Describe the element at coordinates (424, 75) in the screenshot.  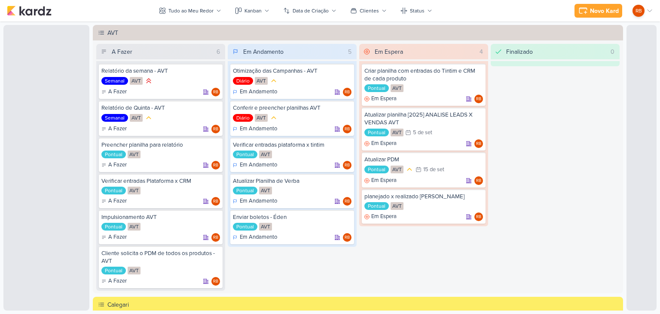
I see `div: Criar planilha com entradas do Tintim e CRM de cada produto` at that location.